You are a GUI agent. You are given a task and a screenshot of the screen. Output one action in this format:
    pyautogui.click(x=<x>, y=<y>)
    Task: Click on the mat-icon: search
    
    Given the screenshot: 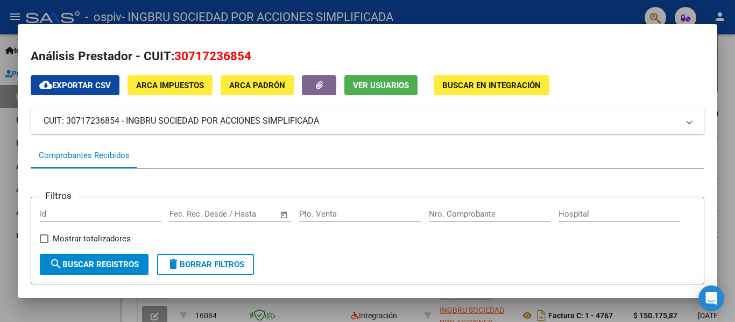 What is the action you would take?
    pyautogui.click(x=56, y=264)
    